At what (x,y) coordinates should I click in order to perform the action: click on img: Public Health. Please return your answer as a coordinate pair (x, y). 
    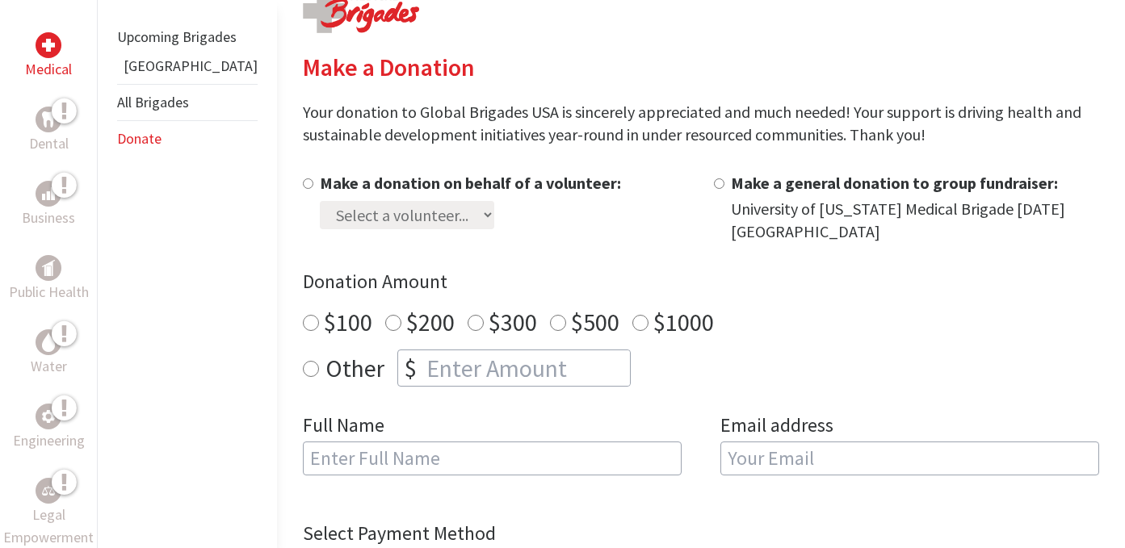
    Looking at the image, I should click on (48, 268).